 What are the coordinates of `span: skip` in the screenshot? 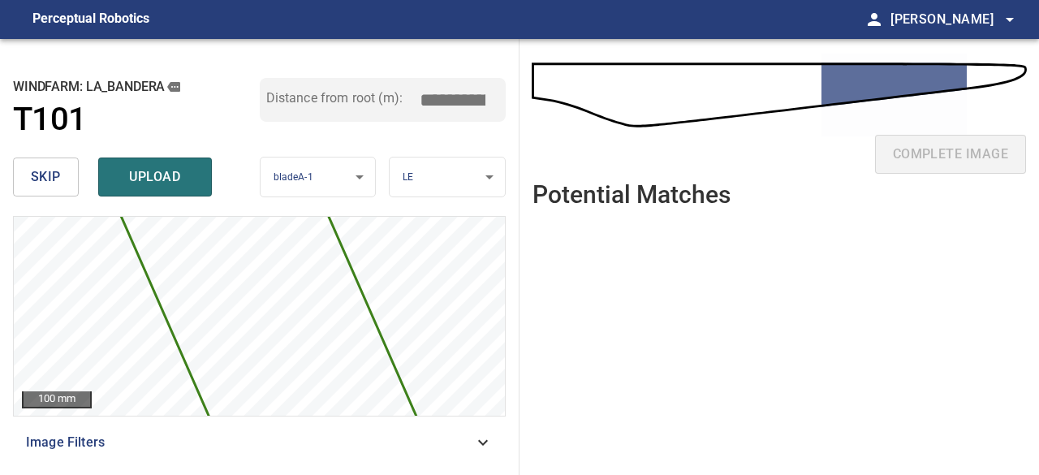 It's located at (45, 177).